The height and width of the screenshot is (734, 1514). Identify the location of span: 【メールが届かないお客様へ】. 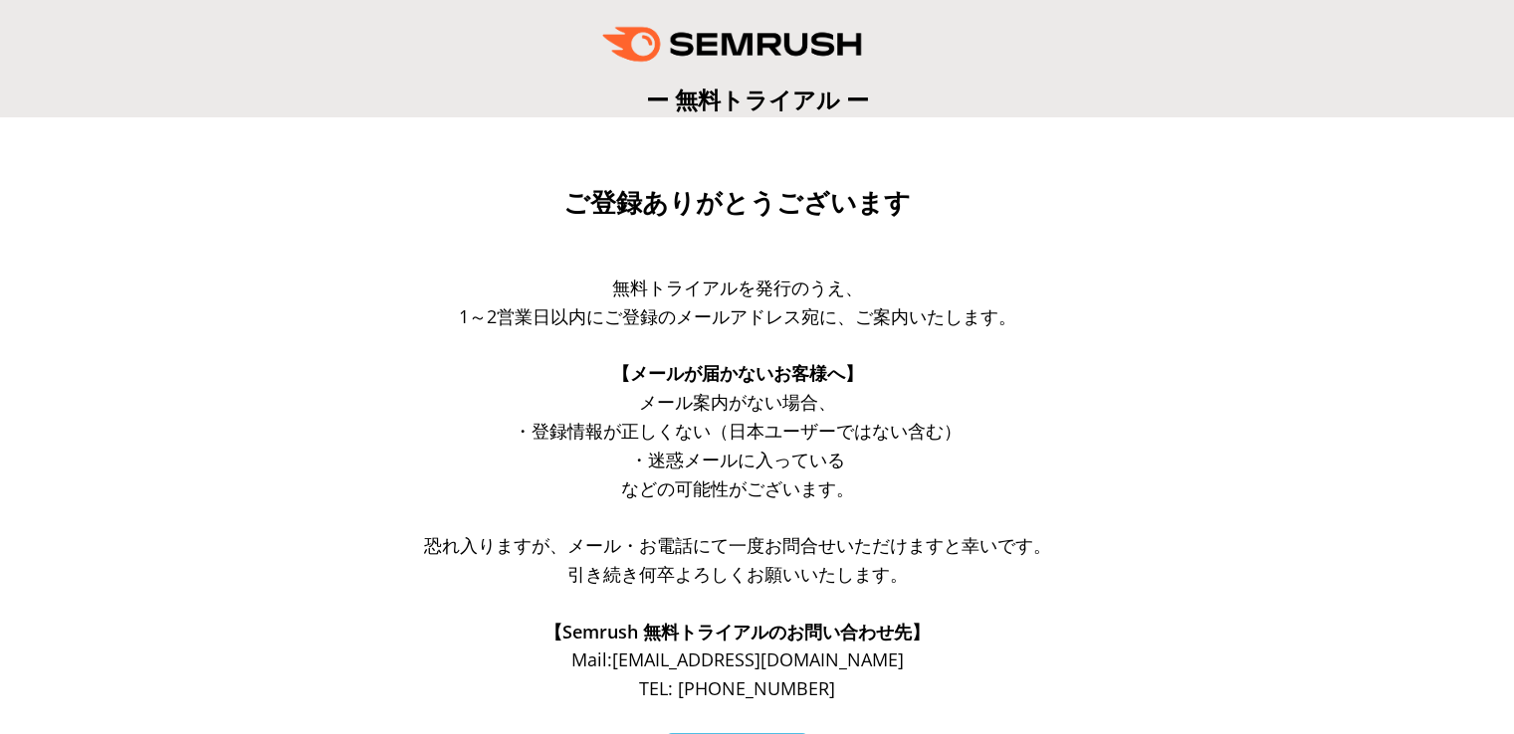
(737, 373).